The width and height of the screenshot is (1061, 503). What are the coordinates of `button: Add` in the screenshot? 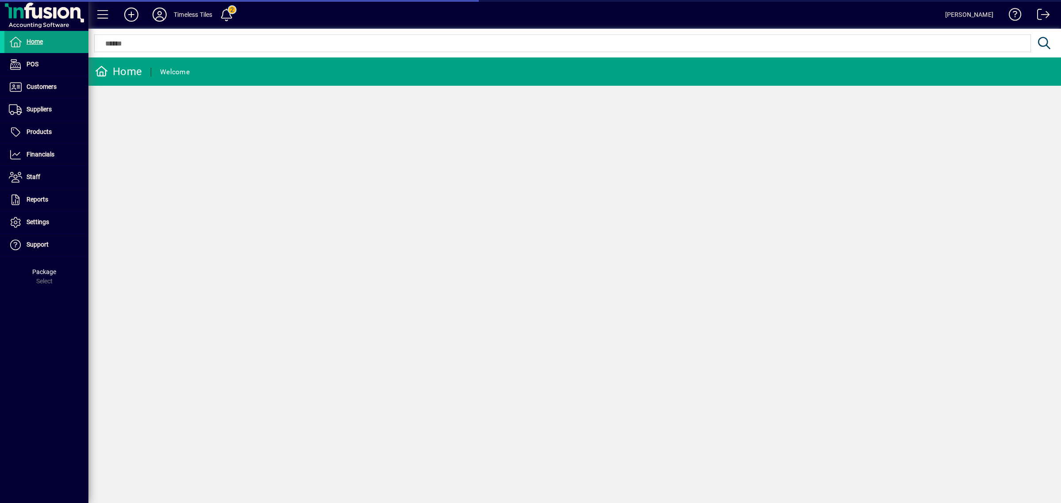 It's located at (131, 15).